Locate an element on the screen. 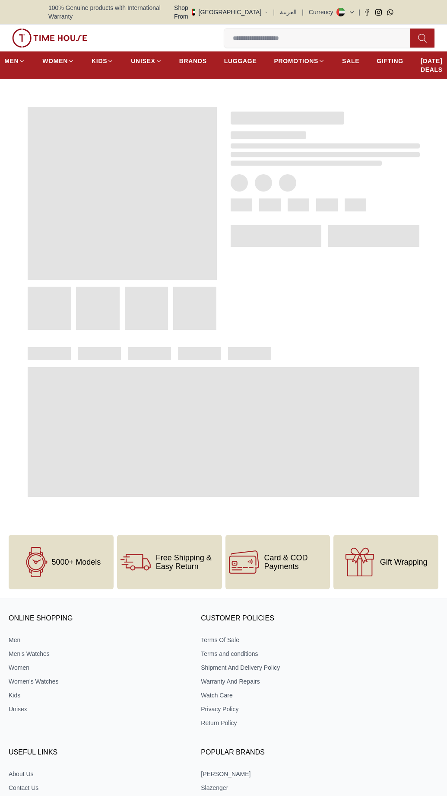 The height and width of the screenshot is (796, 447). h3: USEFUL LINKS is located at coordinates (95, 753).